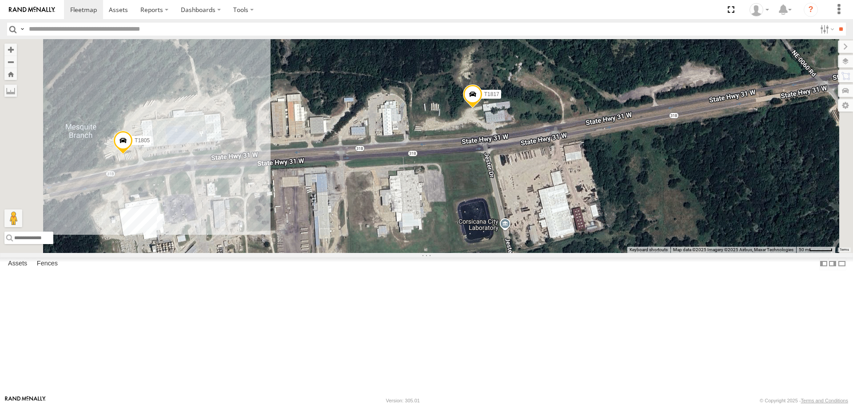 Image resolution: width=853 pixels, height=405 pixels. Describe the element at coordinates (11, 74) in the screenshot. I see `button: Zoom Home` at that location.